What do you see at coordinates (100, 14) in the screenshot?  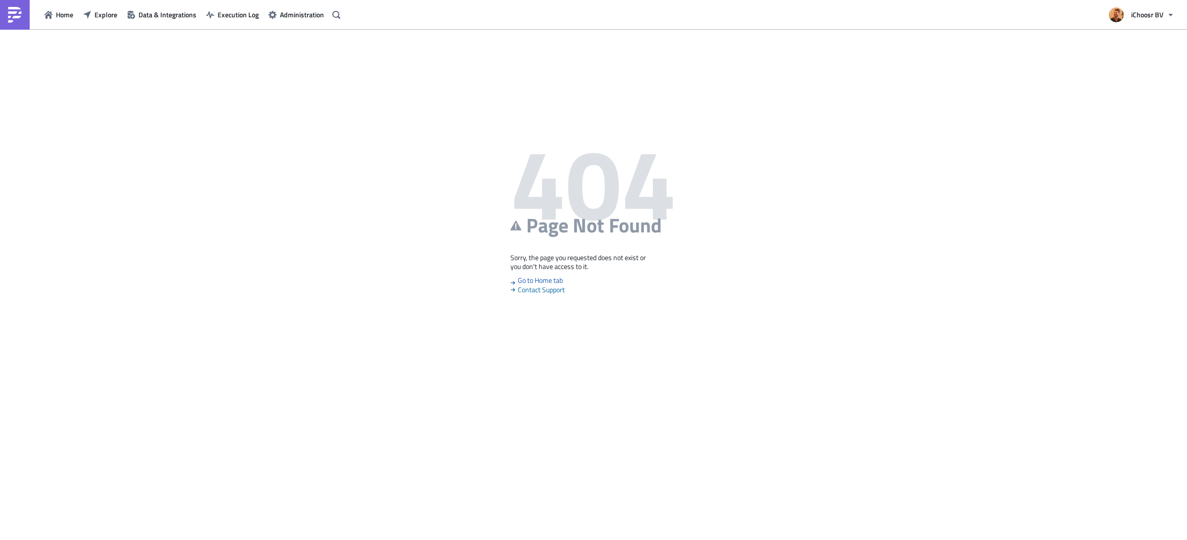 I see `a: Explore` at bounding box center [100, 14].